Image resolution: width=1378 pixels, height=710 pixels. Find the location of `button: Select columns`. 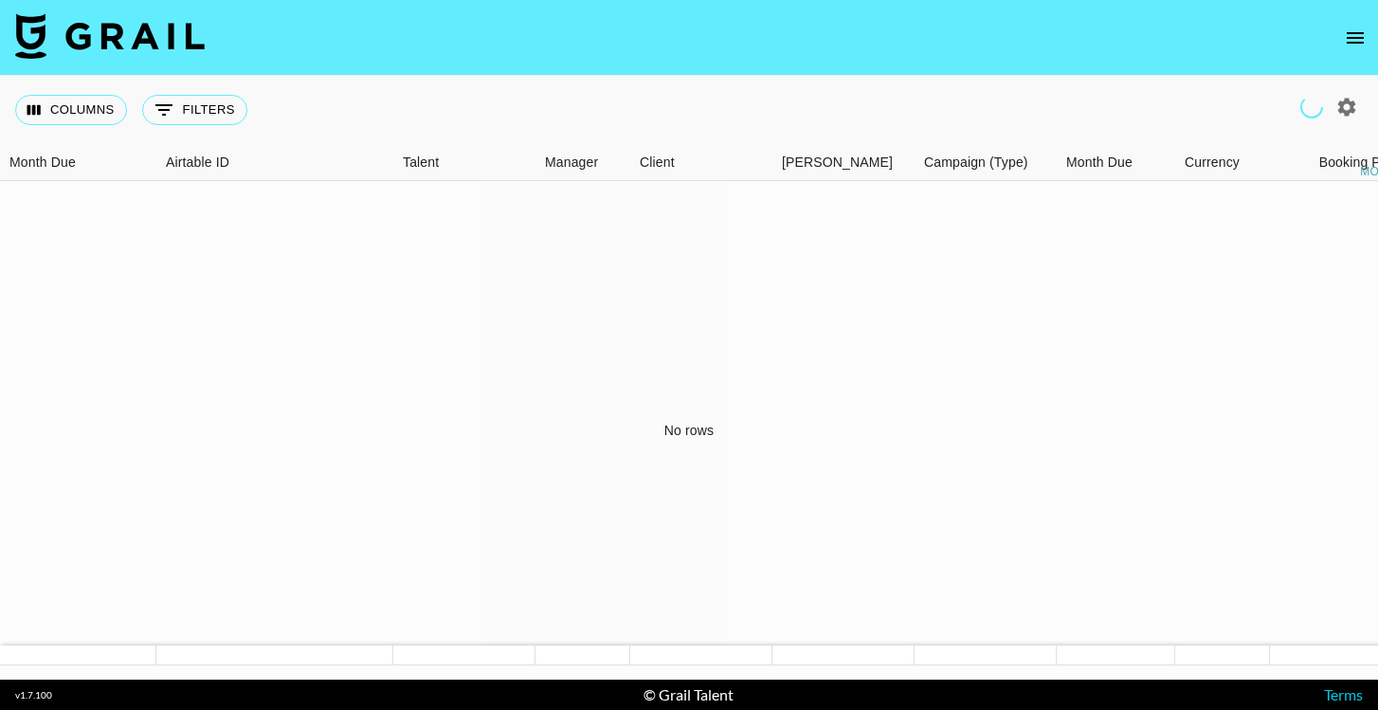

button: Select columns is located at coordinates (71, 110).